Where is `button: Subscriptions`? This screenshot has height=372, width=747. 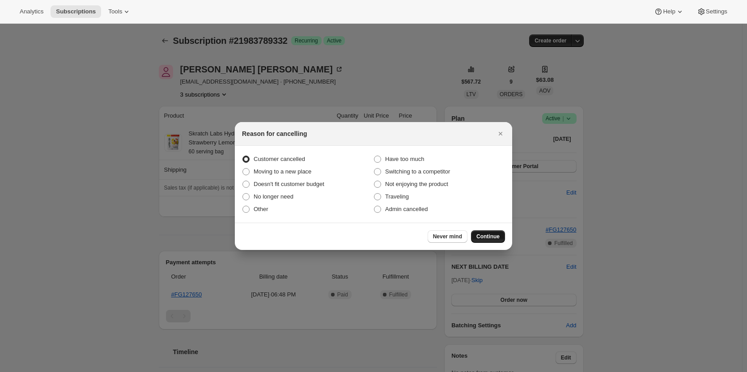 button: Subscriptions is located at coordinates (76, 12).